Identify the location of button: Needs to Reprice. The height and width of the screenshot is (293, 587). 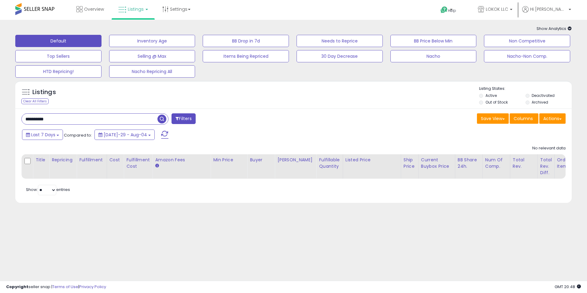
(340, 41).